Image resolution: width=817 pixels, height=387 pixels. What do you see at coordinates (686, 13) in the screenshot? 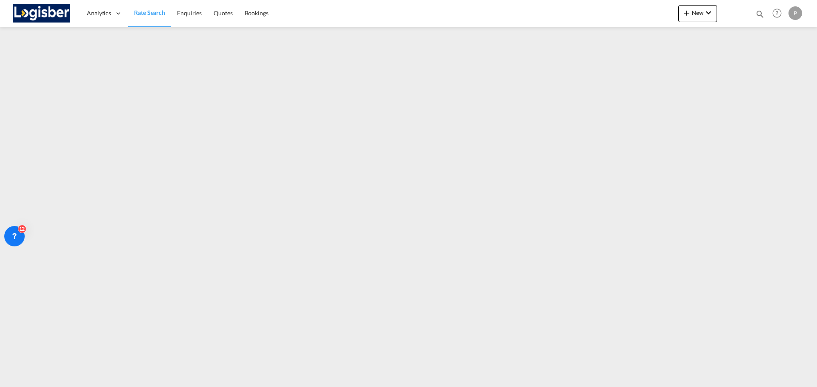
I see `md-icon: icon-plus 400-fg` at bounding box center [686, 13].